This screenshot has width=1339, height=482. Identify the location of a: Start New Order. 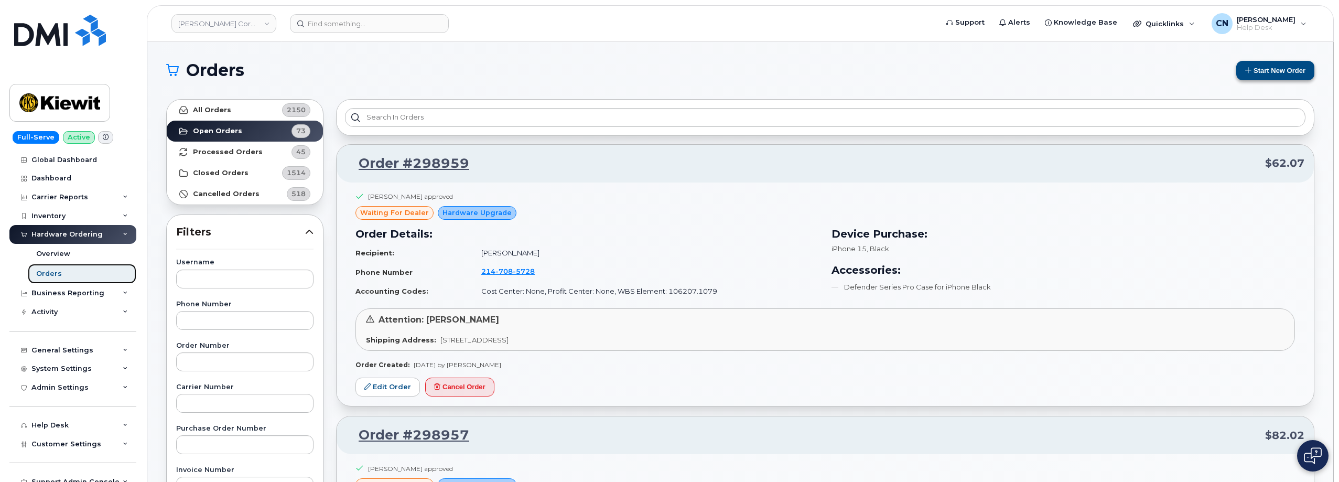
(1275, 70).